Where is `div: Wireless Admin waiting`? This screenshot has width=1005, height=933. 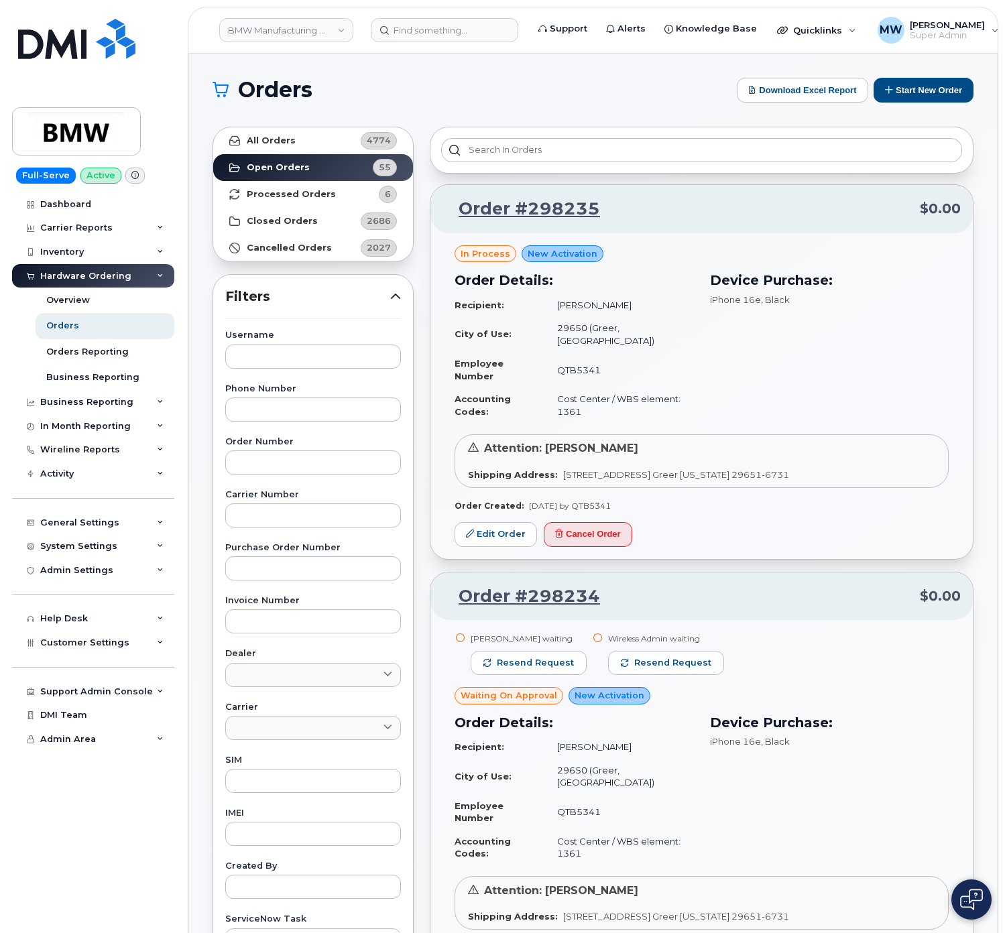 div: Wireless Admin waiting is located at coordinates (666, 638).